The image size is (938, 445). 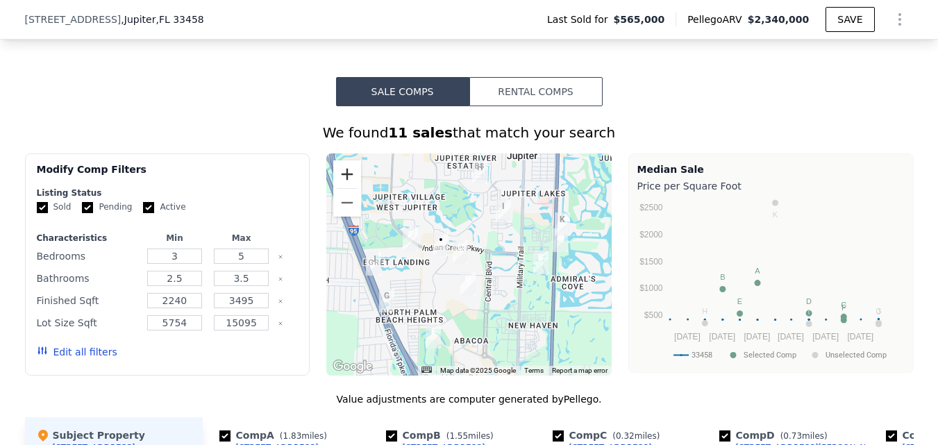 What do you see at coordinates (469, 133) in the screenshot?
I see `div: We found that match your search` at bounding box center [469, 133].